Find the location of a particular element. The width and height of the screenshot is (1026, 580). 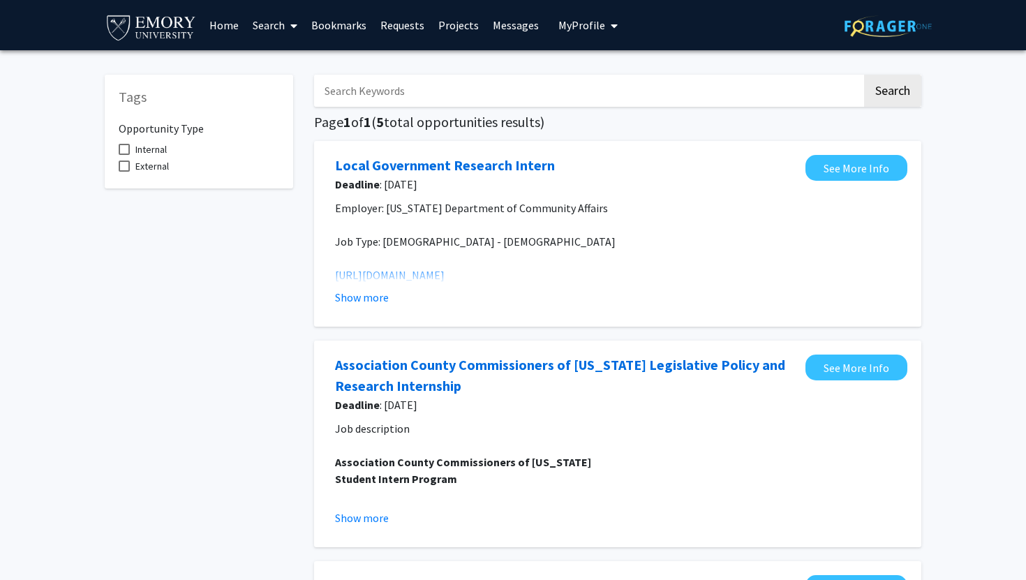

strong: Student Intern Program is located at coordinates (396, 479).